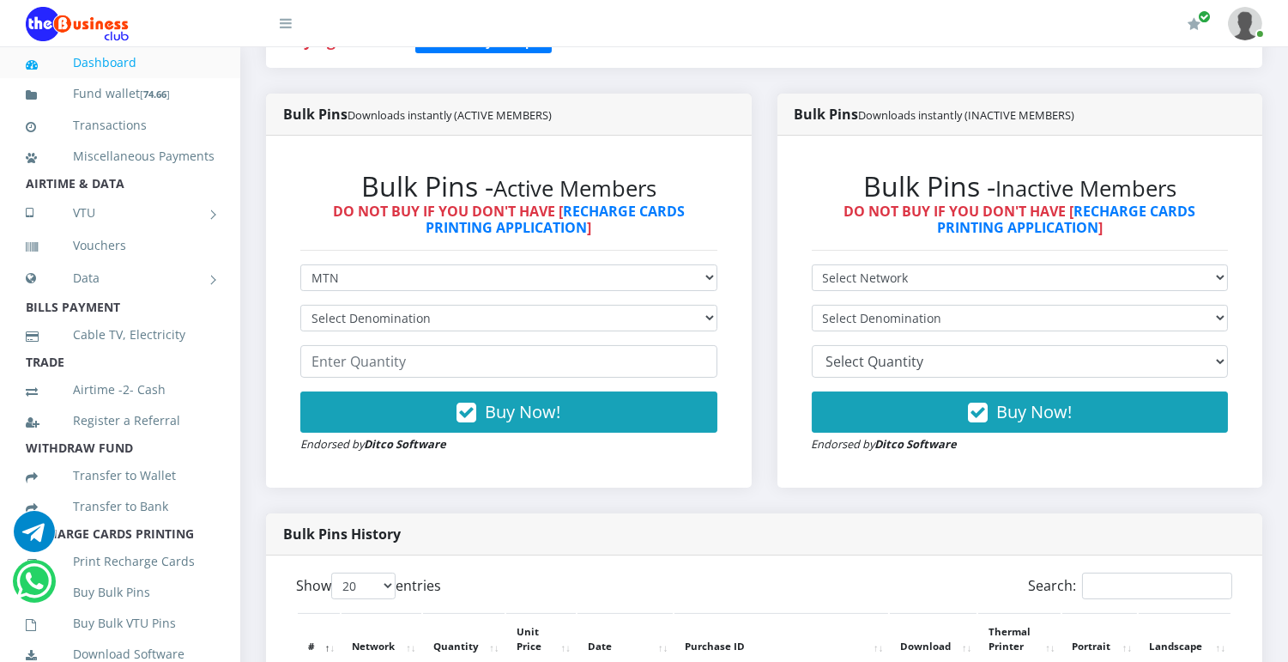  I want to click on i: Renew/Upgrade Subscription, so click(1194, 24).